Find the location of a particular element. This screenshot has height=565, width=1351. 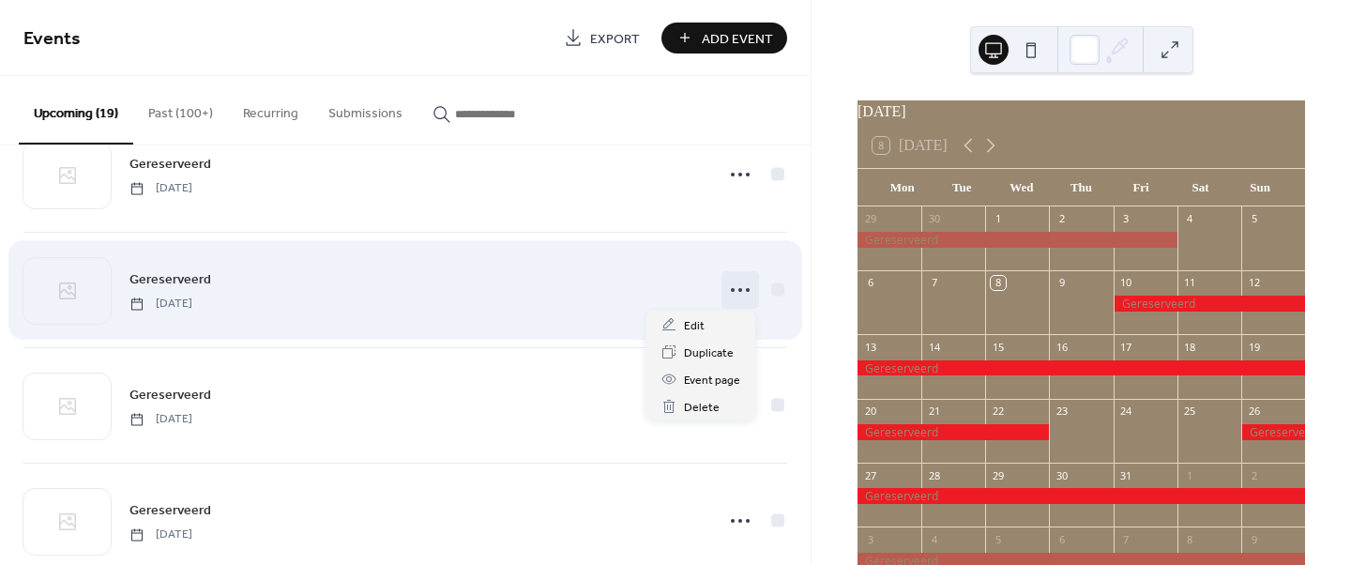

div: 20 is located at coordinates (870, 411).